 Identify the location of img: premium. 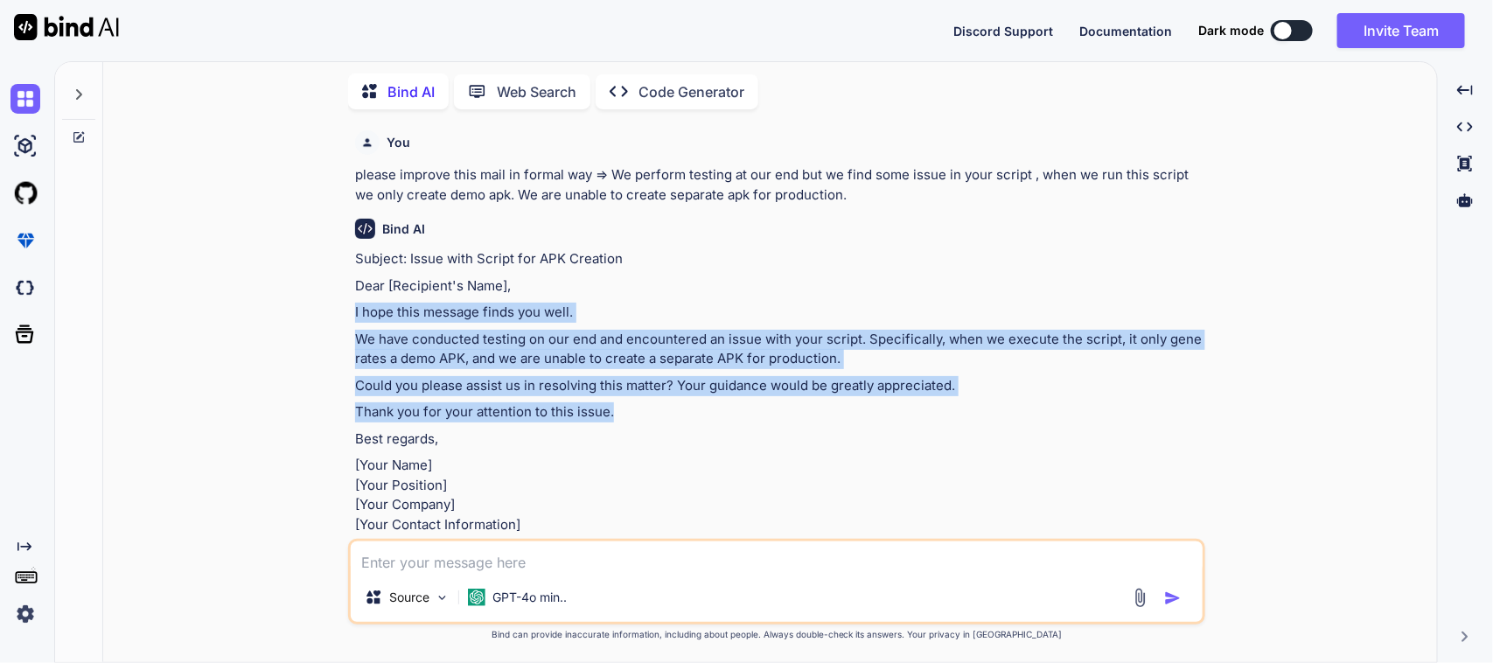
(25, 241).